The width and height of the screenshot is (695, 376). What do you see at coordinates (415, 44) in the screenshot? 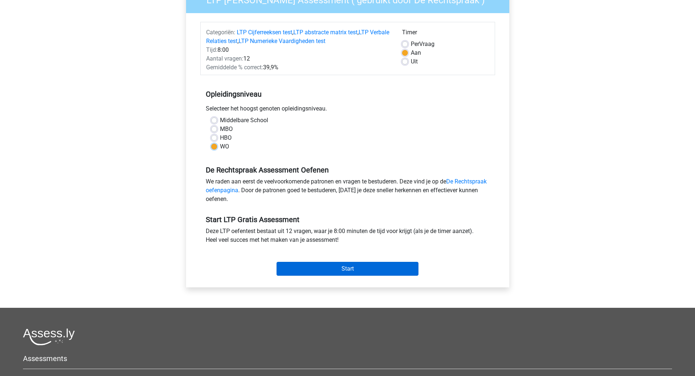
I see `span: Per` at bounding box center [415, 44].